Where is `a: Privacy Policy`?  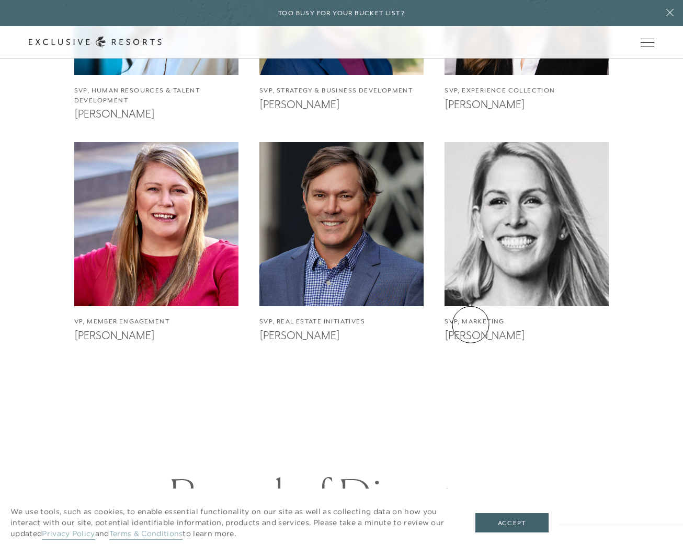
a: Privacy Policy is located at coordinates (68, 534).